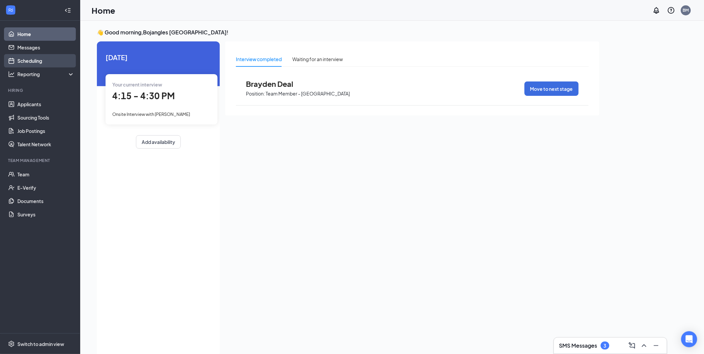 The width and height of the screenshot is (704, 354). Describe the element at coordinates (46, 118) in the screenshot. I see `a: Sourcing Tools` at that location.